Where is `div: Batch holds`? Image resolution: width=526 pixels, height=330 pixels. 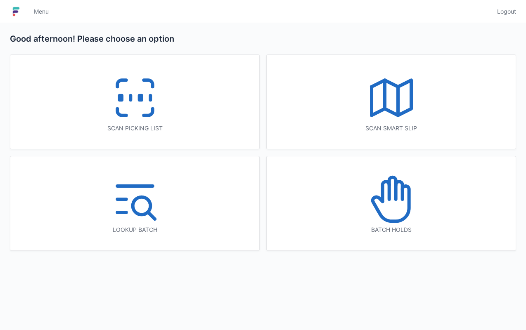
div: Batch holds is located at coordinates (391, 230).